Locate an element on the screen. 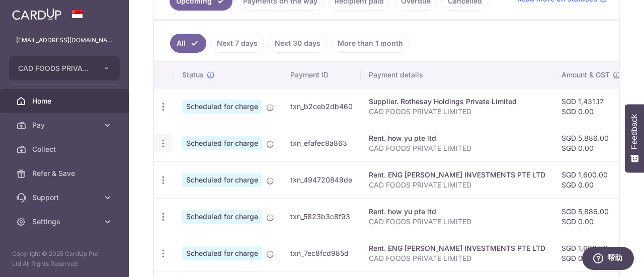 This screenshot has width=644, height=277. td: txn_494720849de is located at coordinates (321, 180).